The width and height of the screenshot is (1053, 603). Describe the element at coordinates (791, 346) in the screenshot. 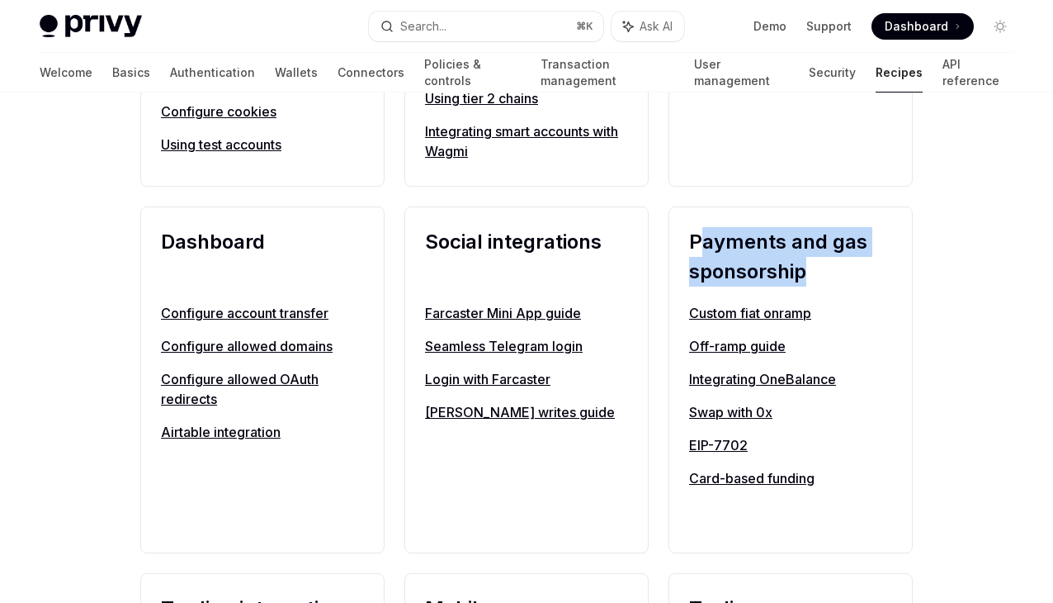

I see `a: Off-ramp guide` at that location.